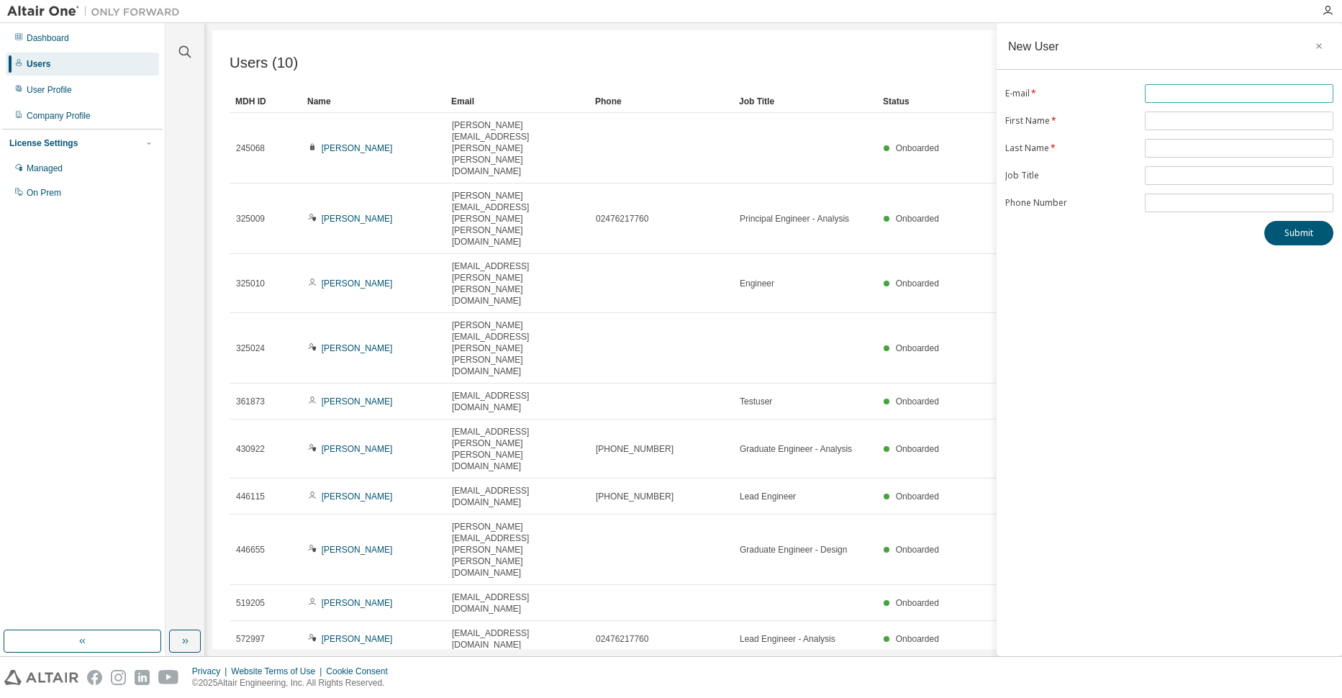  What do you see at coordinates (118, 677) in the screenshot?
I see `img: instagram.svg` at bounding box center [118, 677].